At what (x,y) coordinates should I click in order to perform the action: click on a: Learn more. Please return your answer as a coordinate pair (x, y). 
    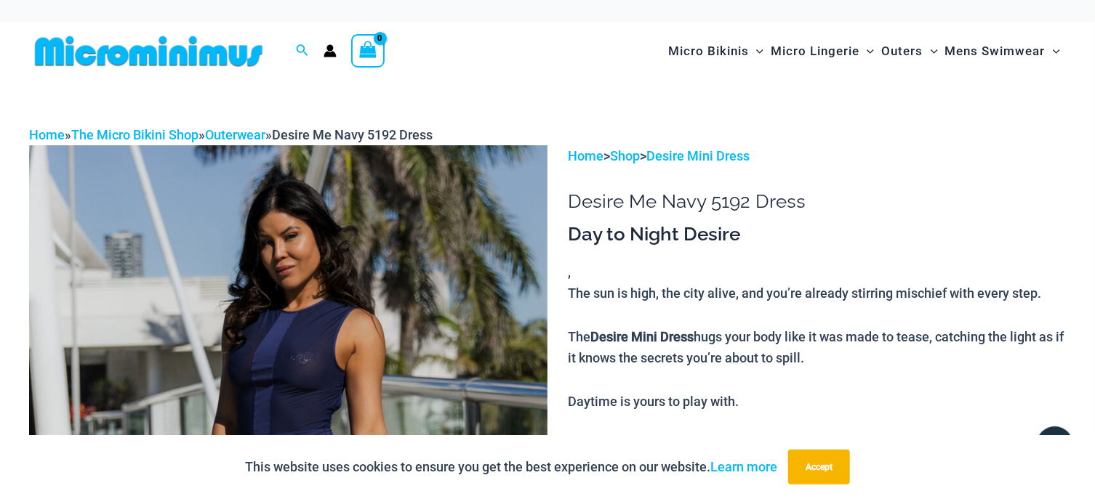
    Looking at the image, I should click on (744, 467).